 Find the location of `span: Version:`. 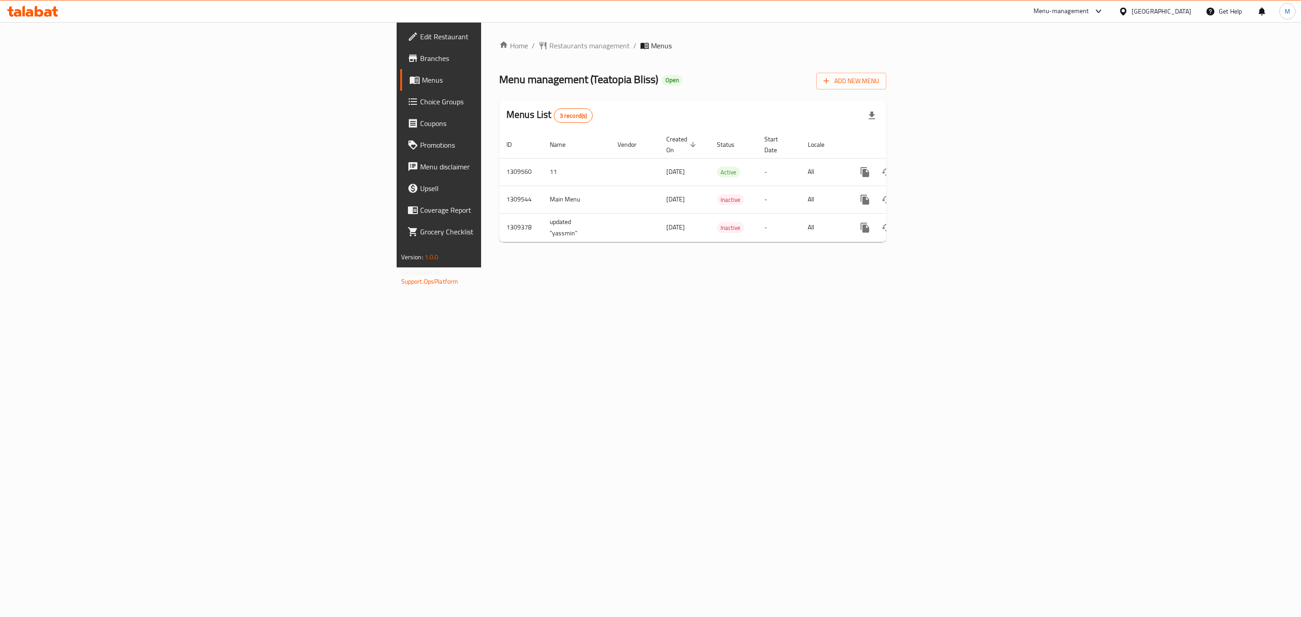

span: Version: is located at coordinates (412, 257).